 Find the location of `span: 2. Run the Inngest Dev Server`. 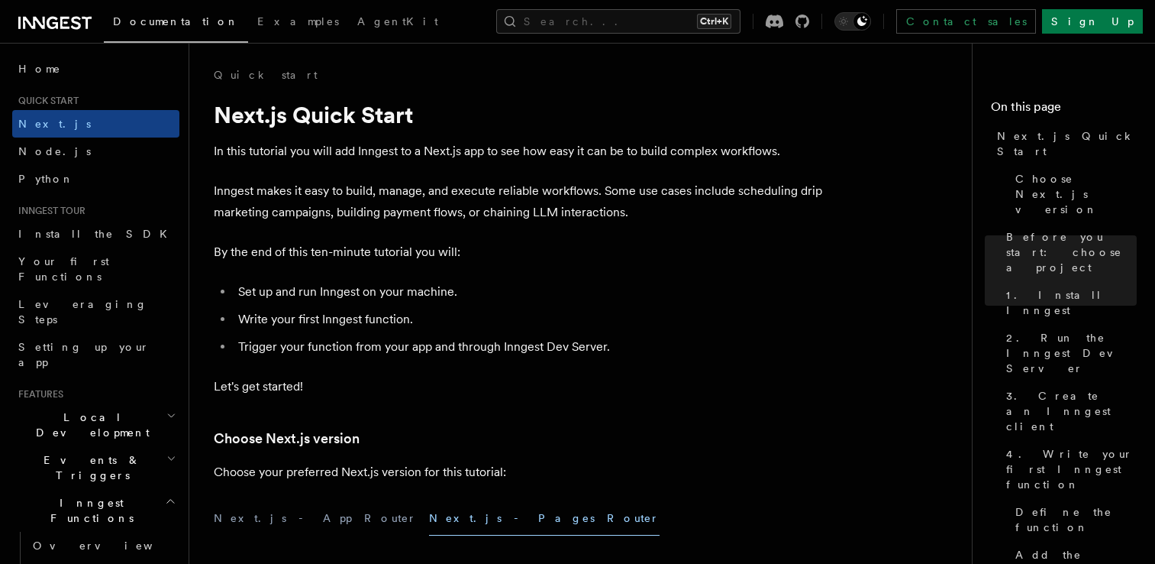

span: 2. Run the Inngest Dev Server is located at coordinates (1071, 353).